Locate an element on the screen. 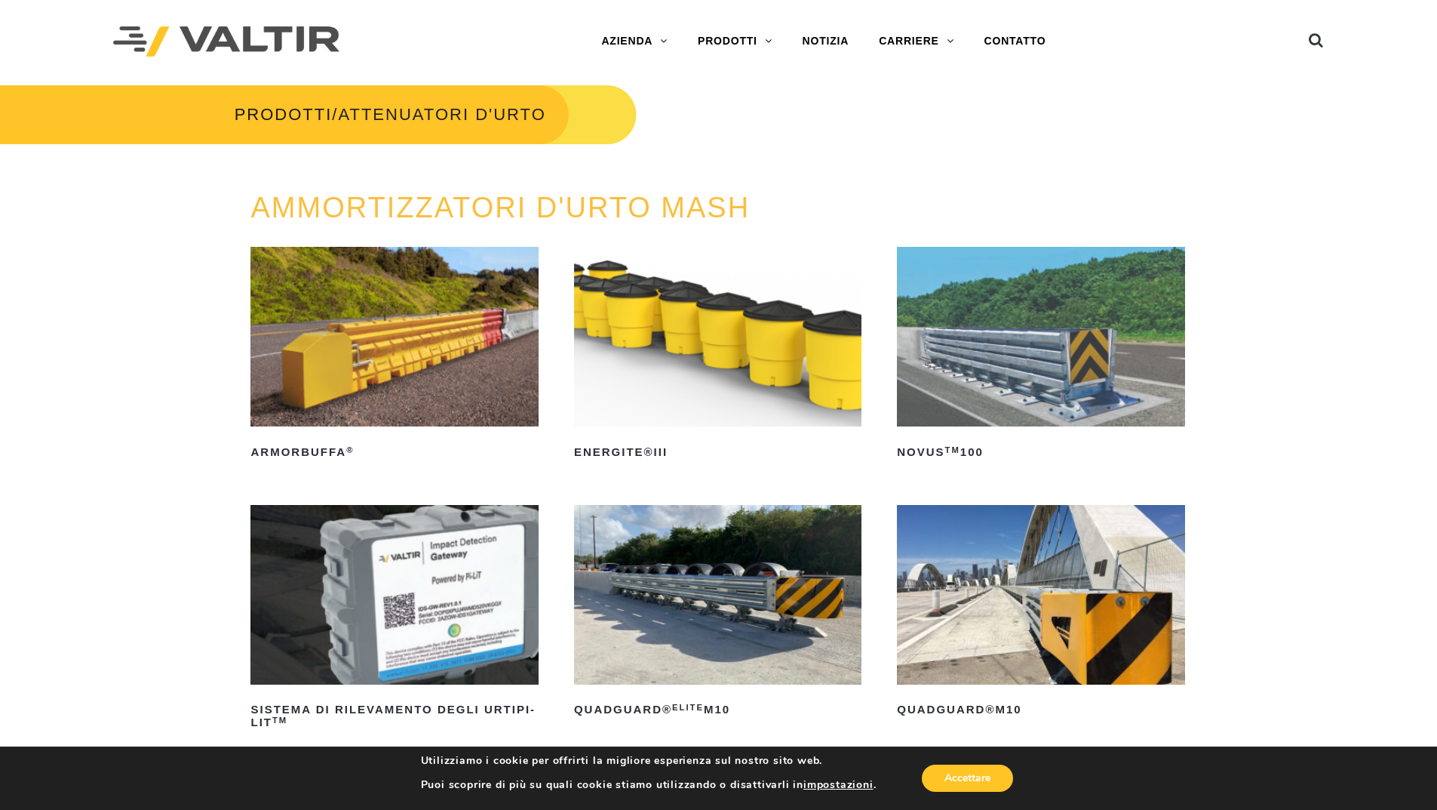  img: Valtir is located at coordinates (226, 42).